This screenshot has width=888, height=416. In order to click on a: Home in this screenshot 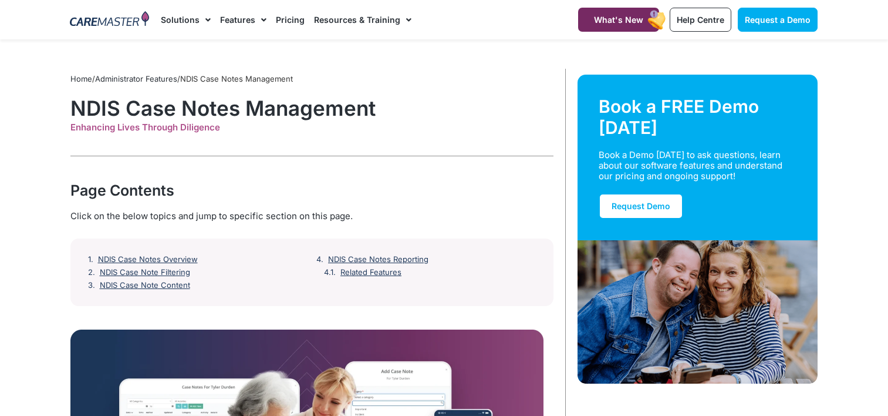, I will do `click(81, 79)`.